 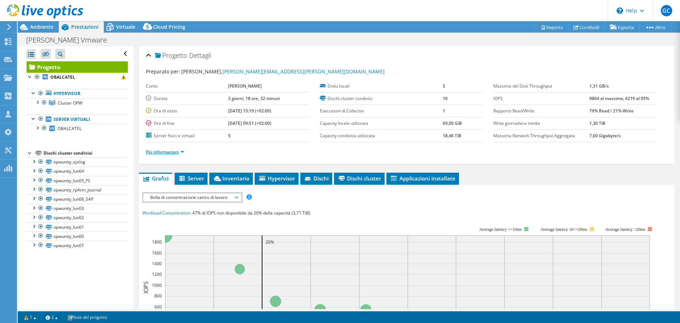 What do you see at coordinates (381, 136) in the screenshot?
I see `label: Capacity condivisa utilizzata` at bounding box center [381, 136].